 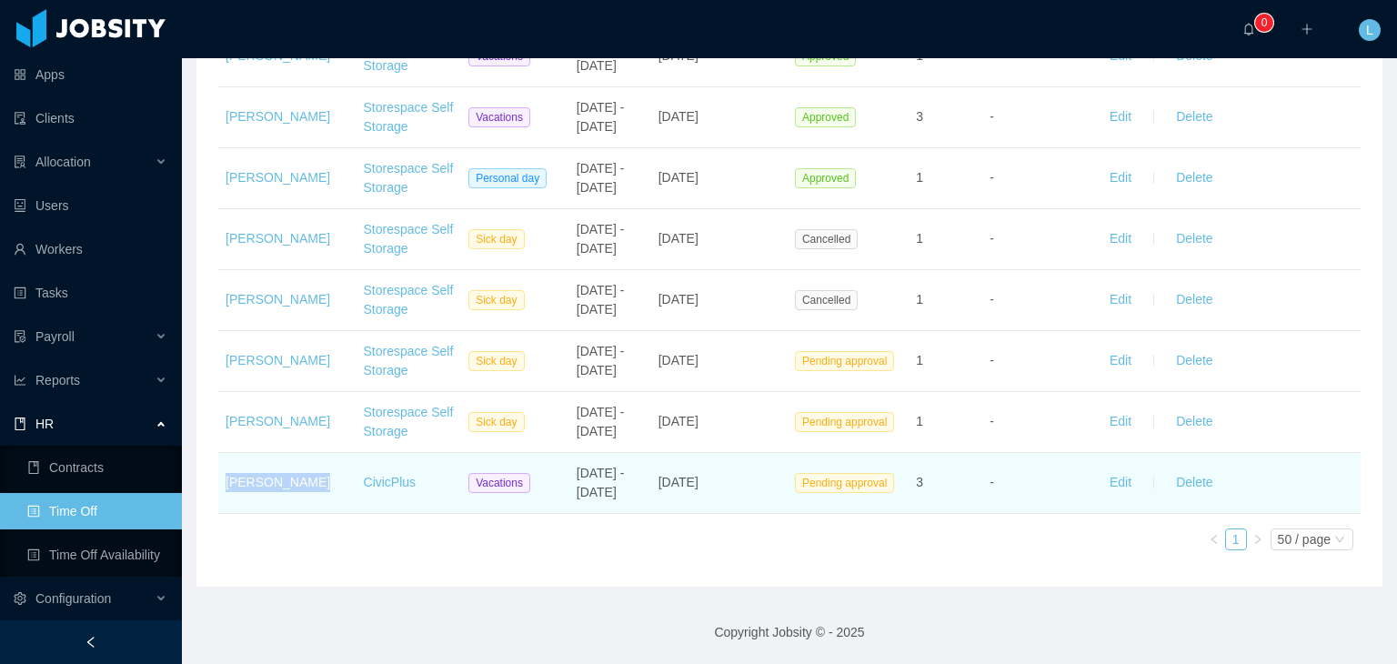 What do you see at coordinates (1214, 539) in the screenshot?
I see `i: icon: left` at bounding box center [1214, 539].